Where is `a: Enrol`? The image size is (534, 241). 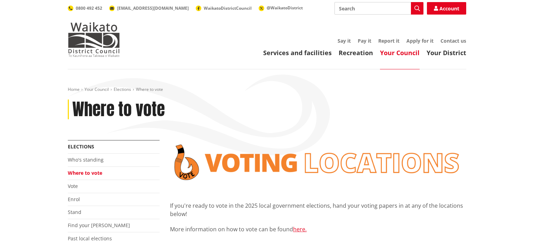
a: Enrol is located at coordinates (74, 199).